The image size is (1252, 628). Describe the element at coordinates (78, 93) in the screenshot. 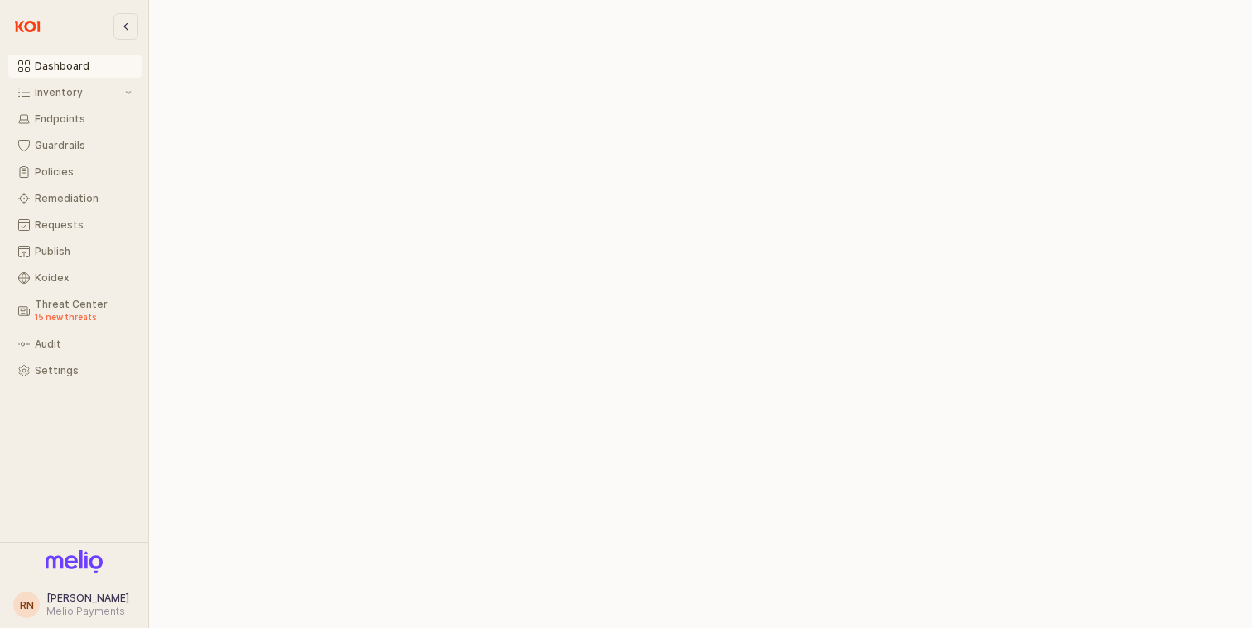

I see `div: Inventory` at that location.